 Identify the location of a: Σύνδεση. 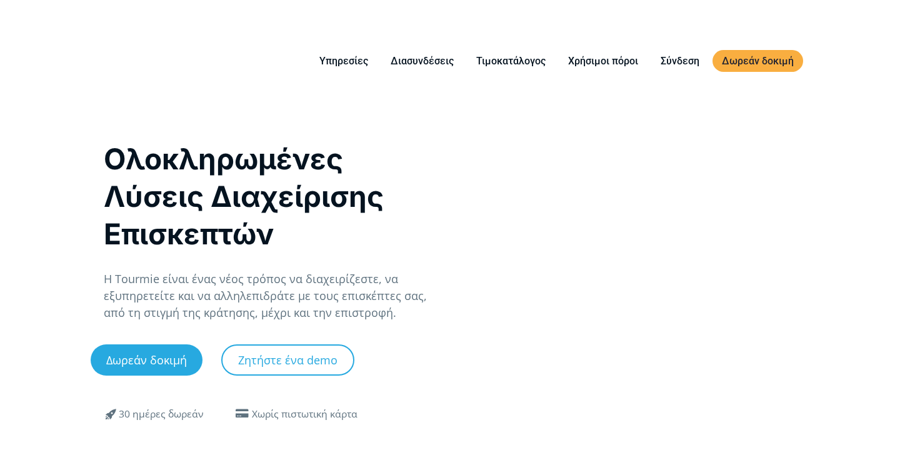
(680, 61).